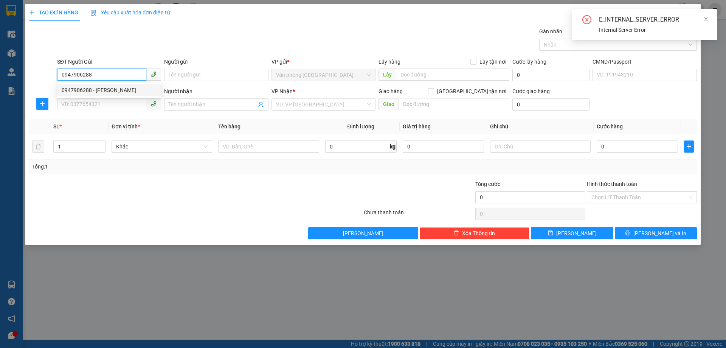 The width and height of the screenshot is (726, 348). Describe the element at coordinates (706, 19) in the screenshot. I see `span: close` at that location.